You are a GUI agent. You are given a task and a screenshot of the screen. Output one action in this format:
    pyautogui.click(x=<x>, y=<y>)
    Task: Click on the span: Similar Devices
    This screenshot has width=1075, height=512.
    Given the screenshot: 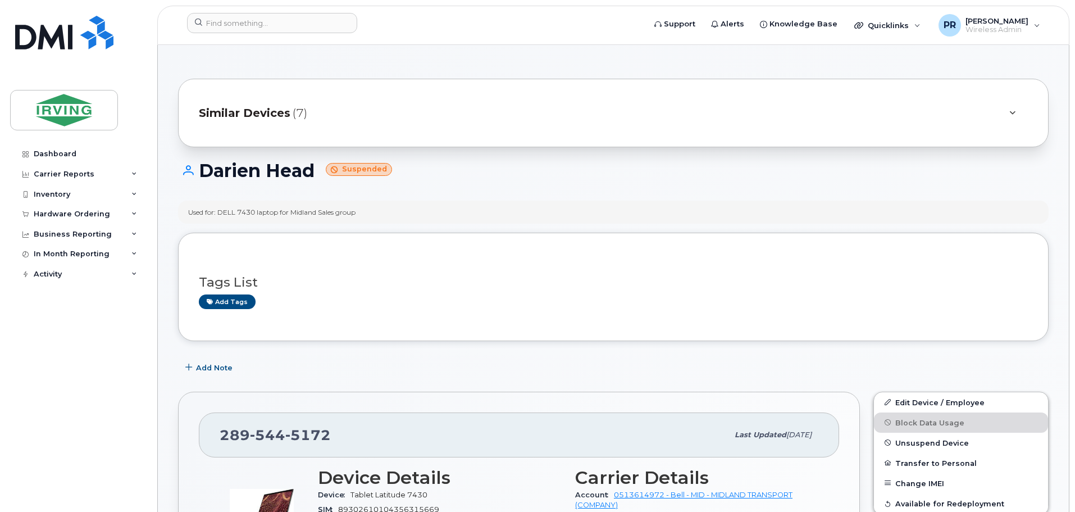 What is the action you would take?
    pyautogui.click(x=244, y=113)
    